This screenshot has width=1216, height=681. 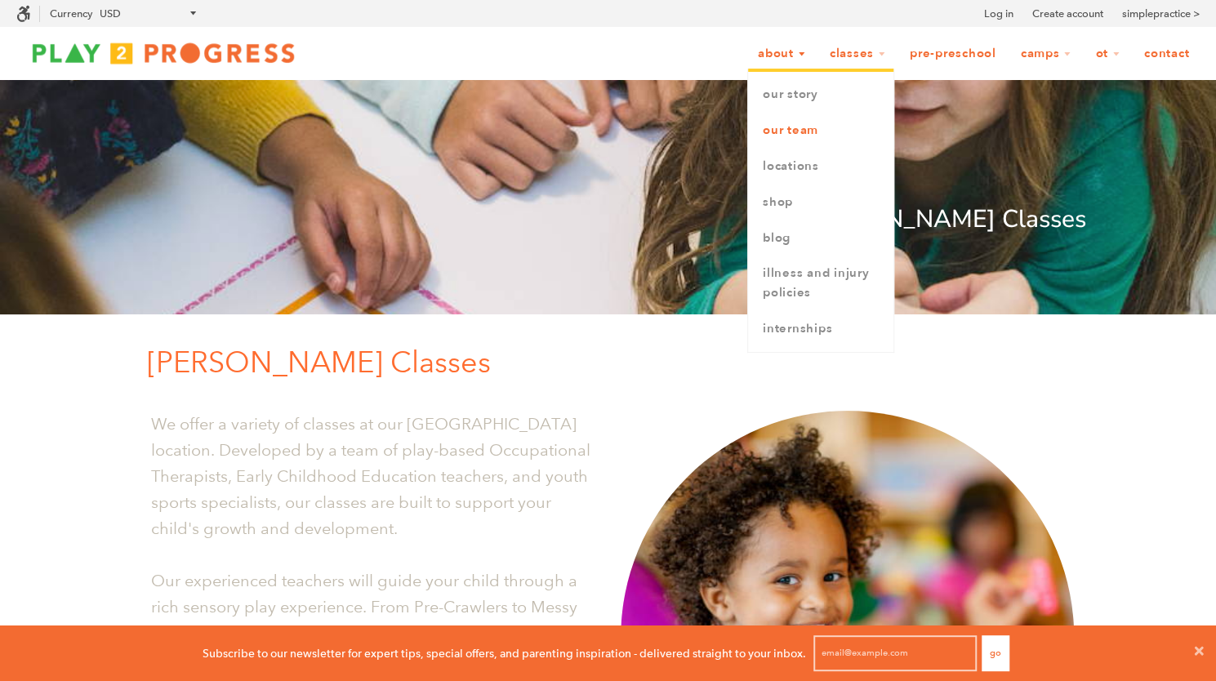 What do you see at coordinates (999, 14) in the screenshot?
I see `a: Log in` at bounding box center [999, 14].